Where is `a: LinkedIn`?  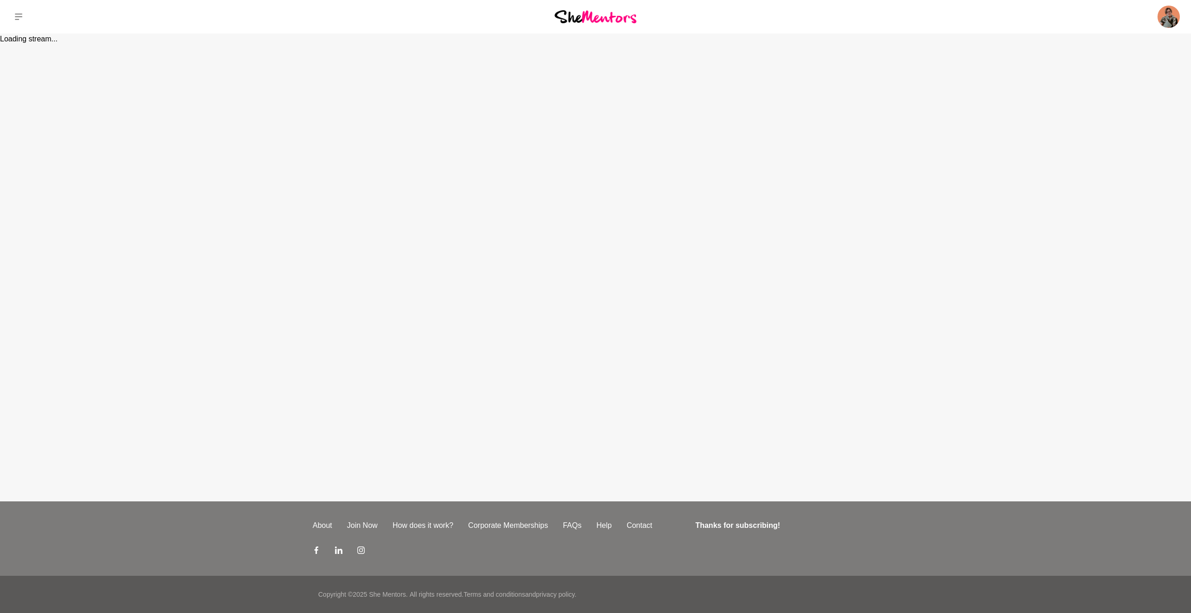 a: LinkedIn is located at coordinates (339, 552).